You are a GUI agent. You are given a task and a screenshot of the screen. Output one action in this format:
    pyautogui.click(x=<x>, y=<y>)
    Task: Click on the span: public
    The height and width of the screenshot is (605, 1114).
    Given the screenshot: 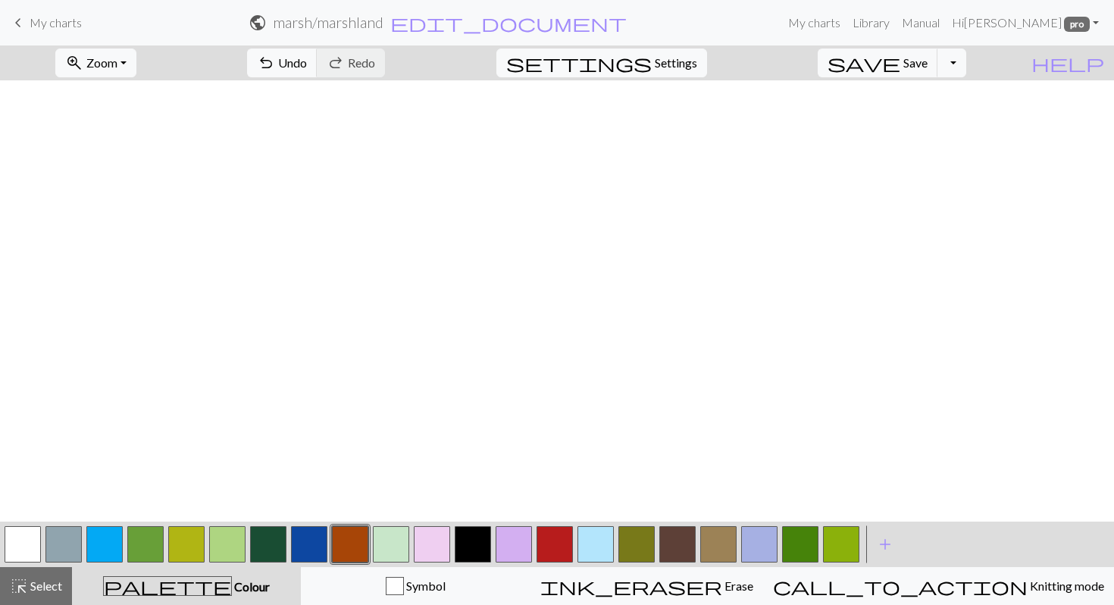 What is the action you would take?
    pyautogui.click(x=258, y=23)
    